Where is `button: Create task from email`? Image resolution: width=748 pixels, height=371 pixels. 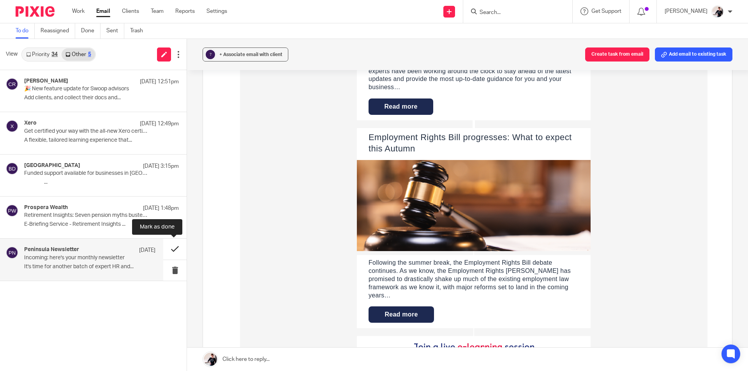 button: Create task from email is located at coordinates (617, 55).